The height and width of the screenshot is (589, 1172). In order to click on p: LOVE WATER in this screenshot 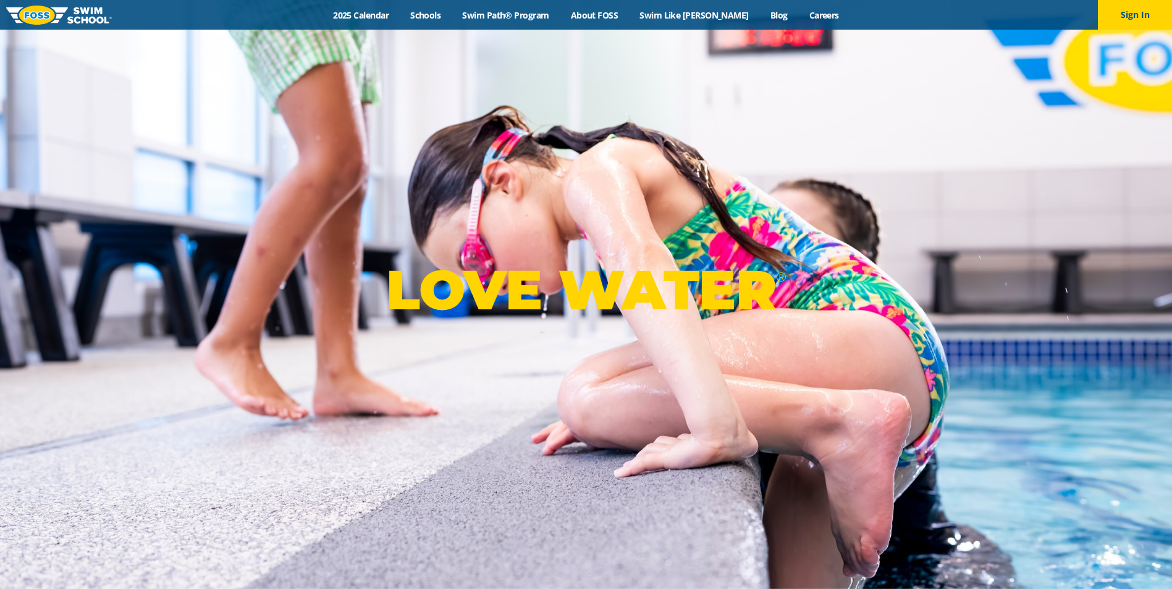, I will do `click(586, 290)`.